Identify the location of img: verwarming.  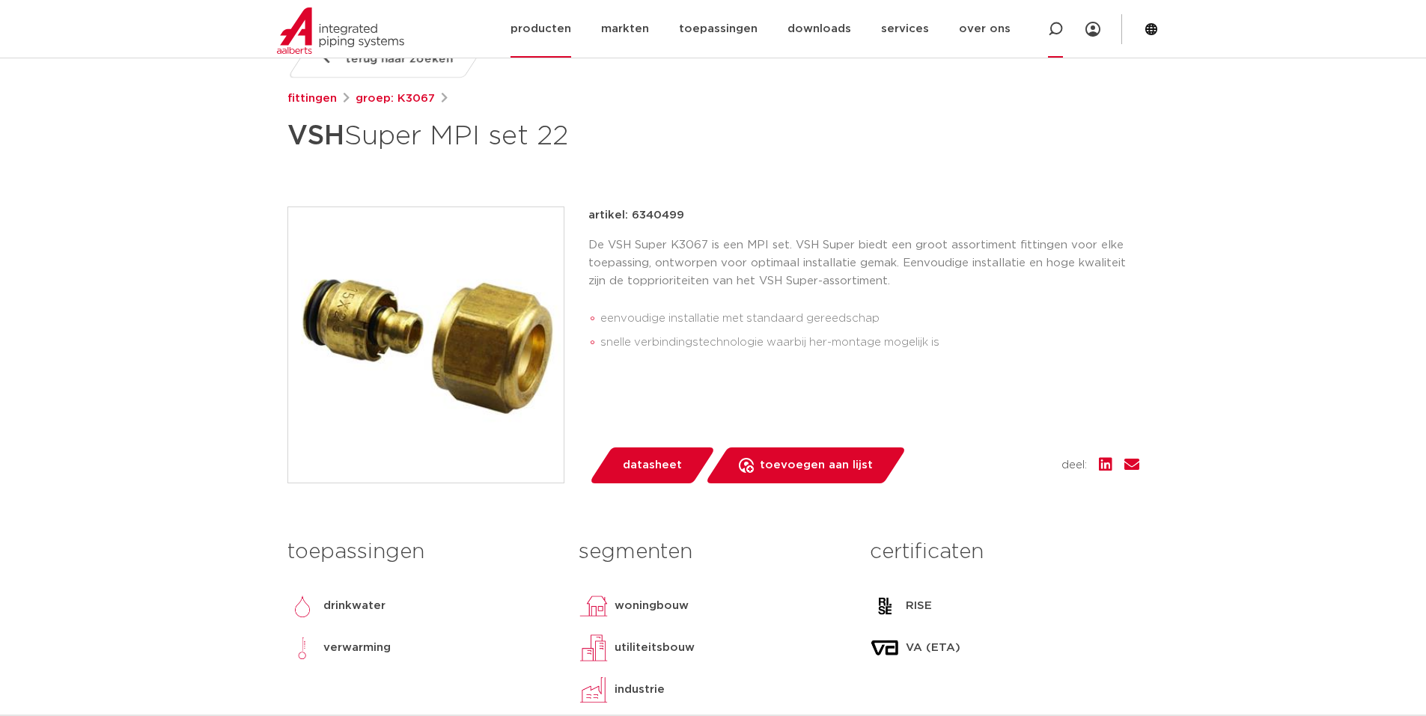
(302, 648).